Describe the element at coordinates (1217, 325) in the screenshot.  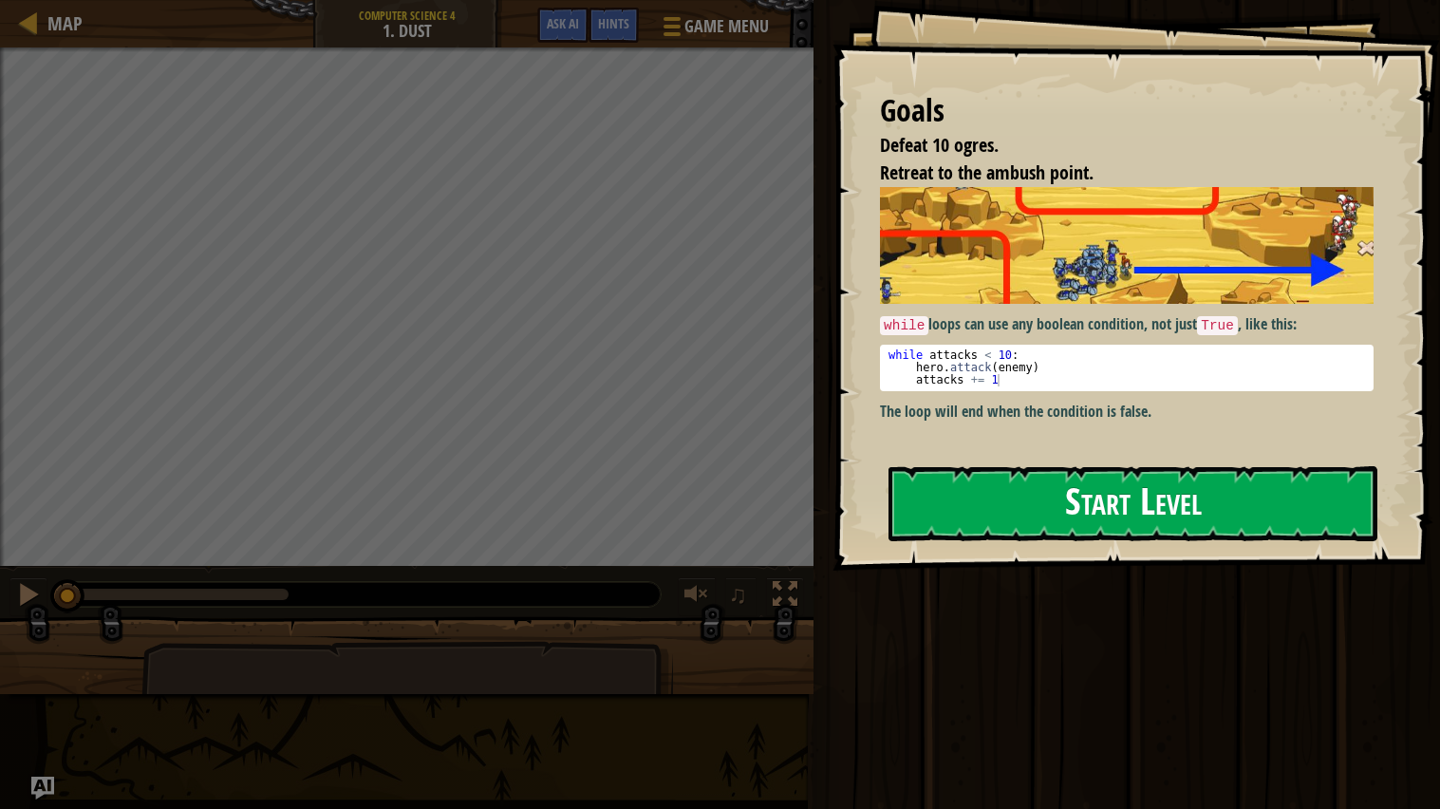
I see `code: True` at that location.